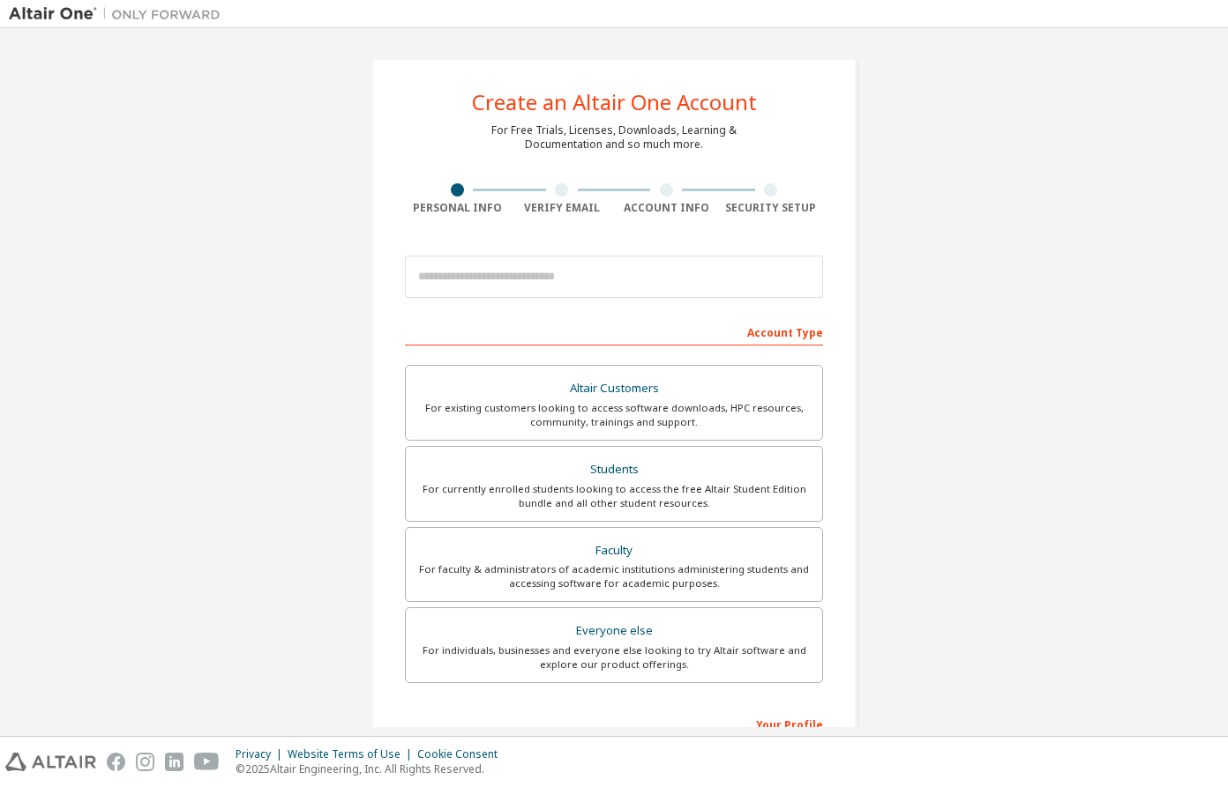 The image size is (1228, 787). I want to click on div: For individuals, businesses and everyone else looking to try Altair software and explore our prod..., so click(614, 658).